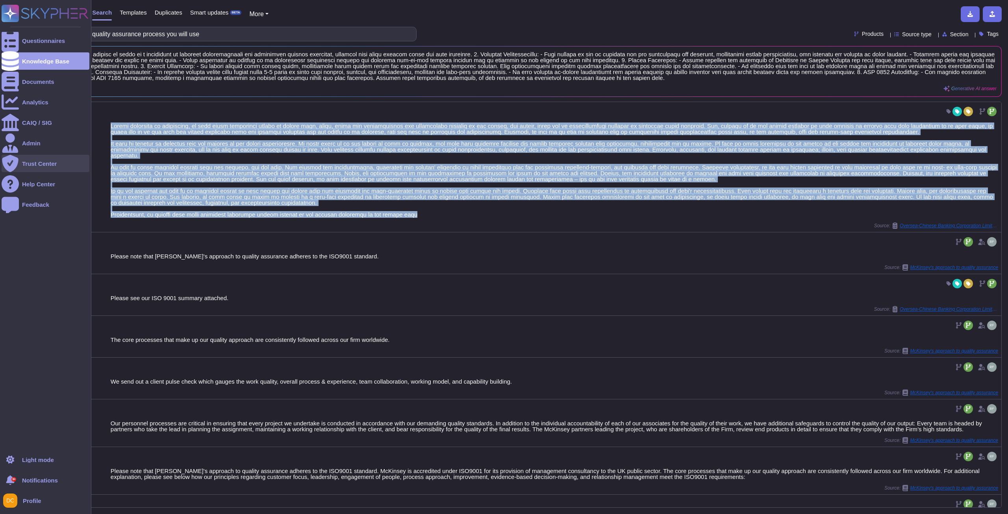 The image size is (1008, 514). I want to click on input: Search a question or template..., so click(220, 34).